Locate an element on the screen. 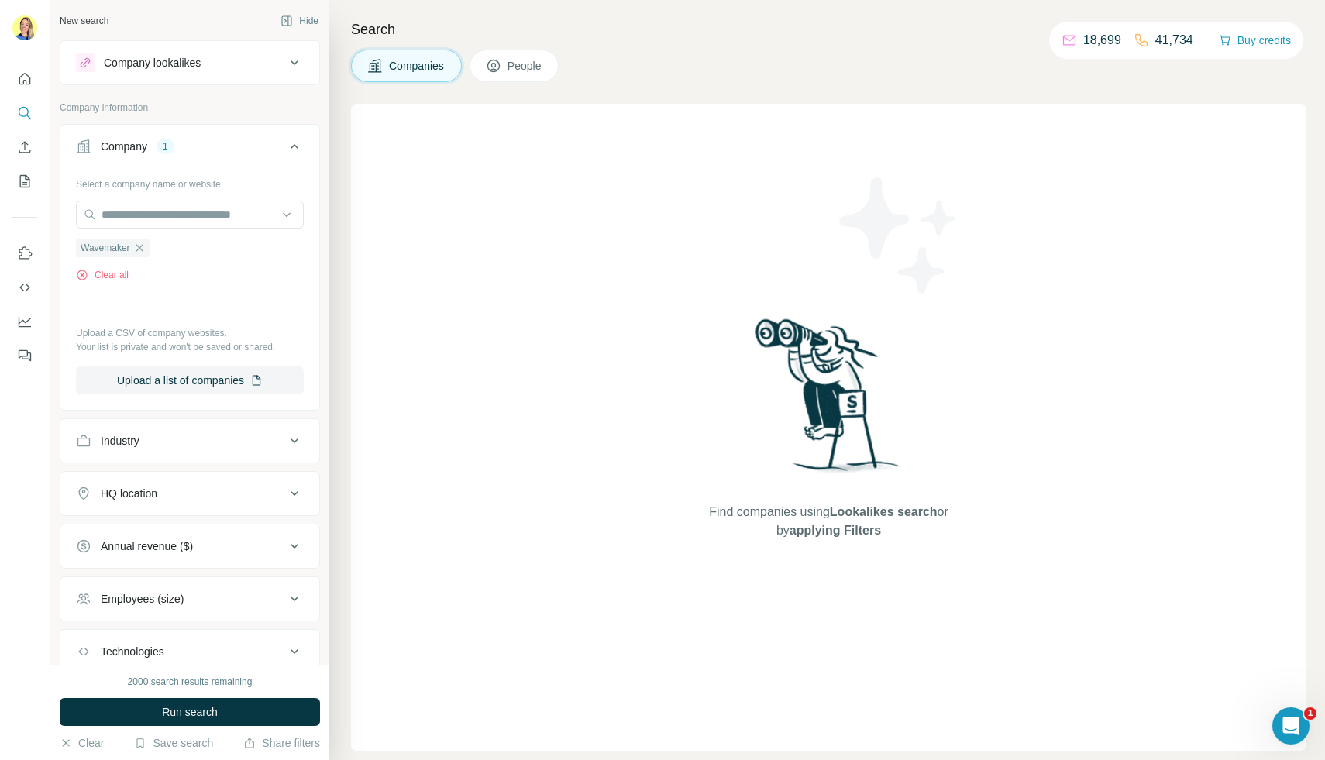 This screenshot has width=1325, height=760. img: Surfe Illustration - Stars is located at coordinates (899, 236).